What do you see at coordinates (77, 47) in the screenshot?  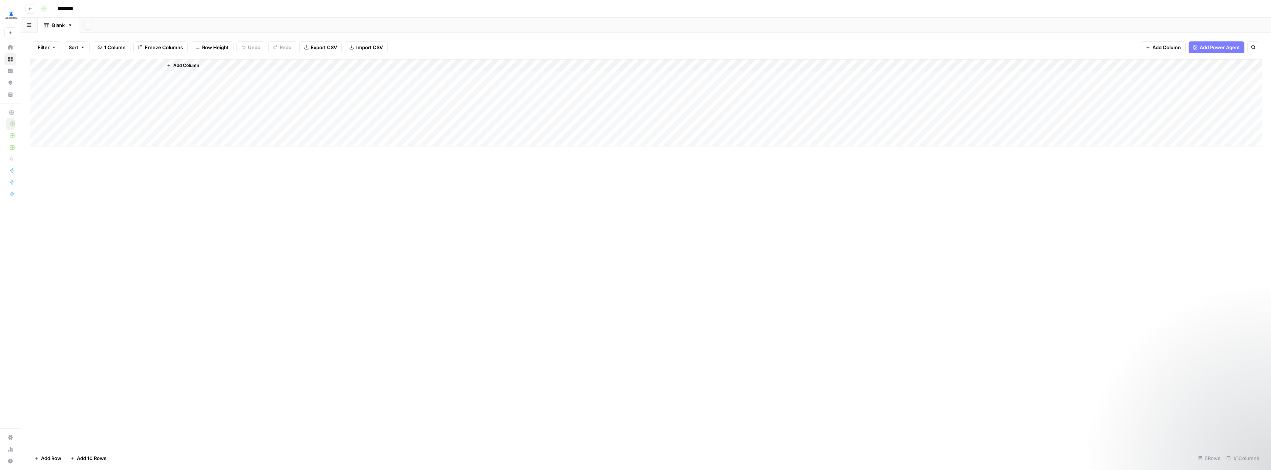 I see `button: Sort` at bounding box center [77, 47].